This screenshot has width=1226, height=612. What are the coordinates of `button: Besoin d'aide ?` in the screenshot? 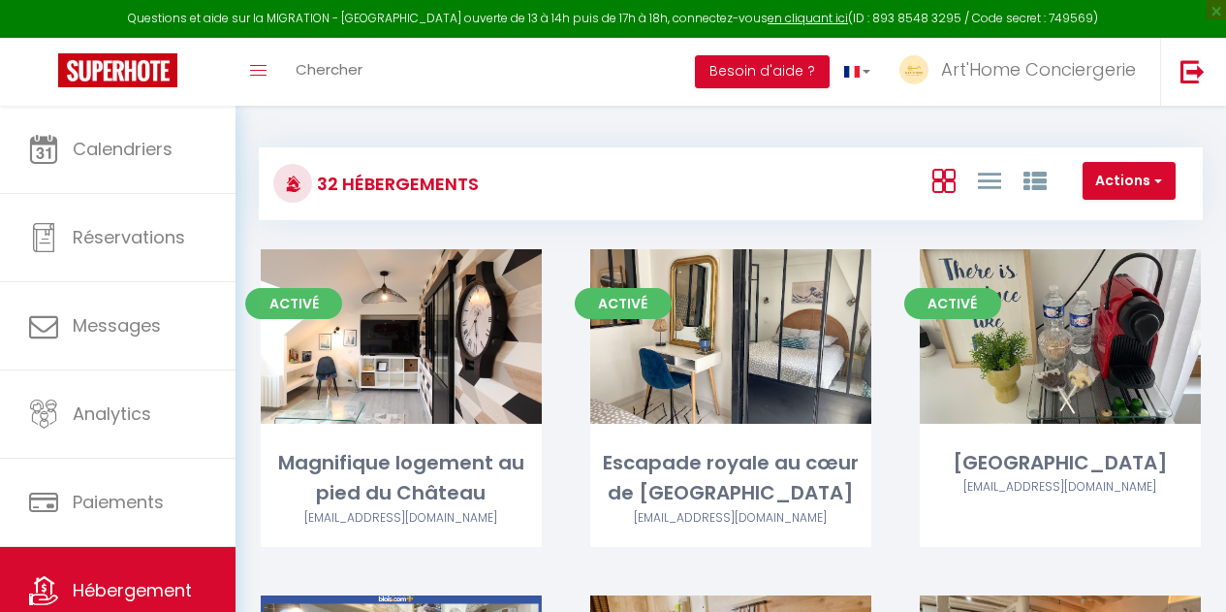 It's located at (762, 72).